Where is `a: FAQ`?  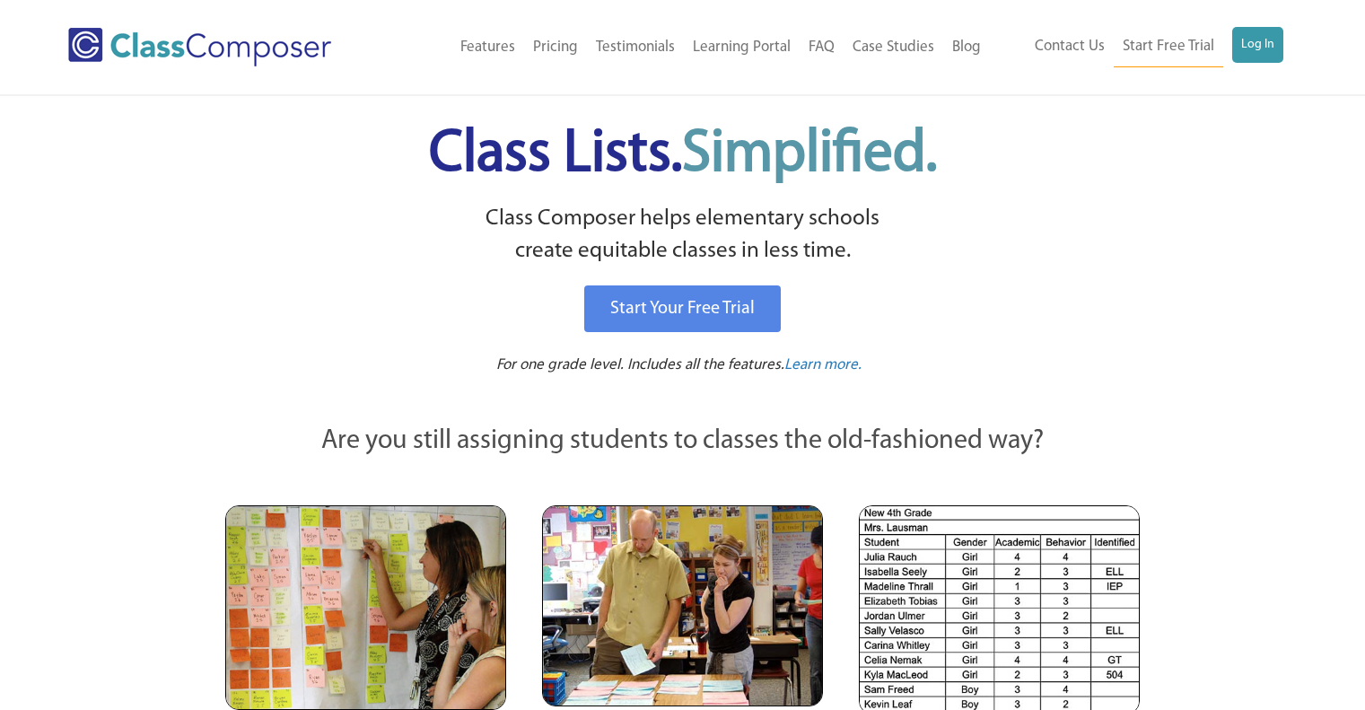
a: FAQ is located at coordinates (821, 48).